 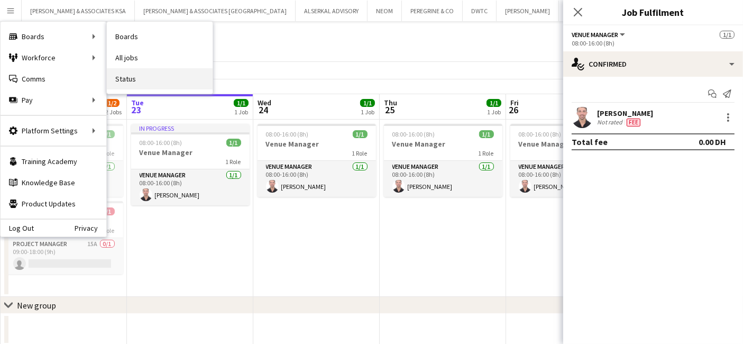 I want to click on span: Tue, so click(x=137, y=103).